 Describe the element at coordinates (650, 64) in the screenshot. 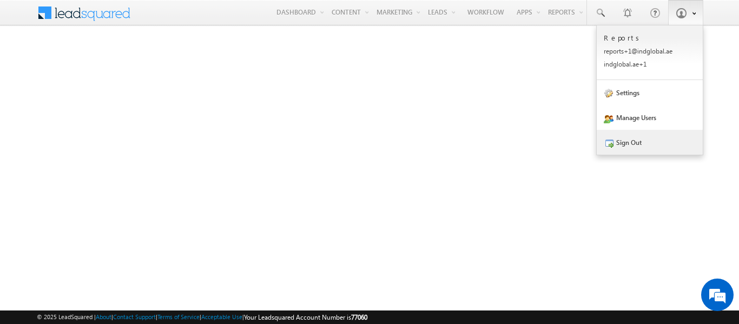

I see `p: indgl obal. ae+1` at that location.